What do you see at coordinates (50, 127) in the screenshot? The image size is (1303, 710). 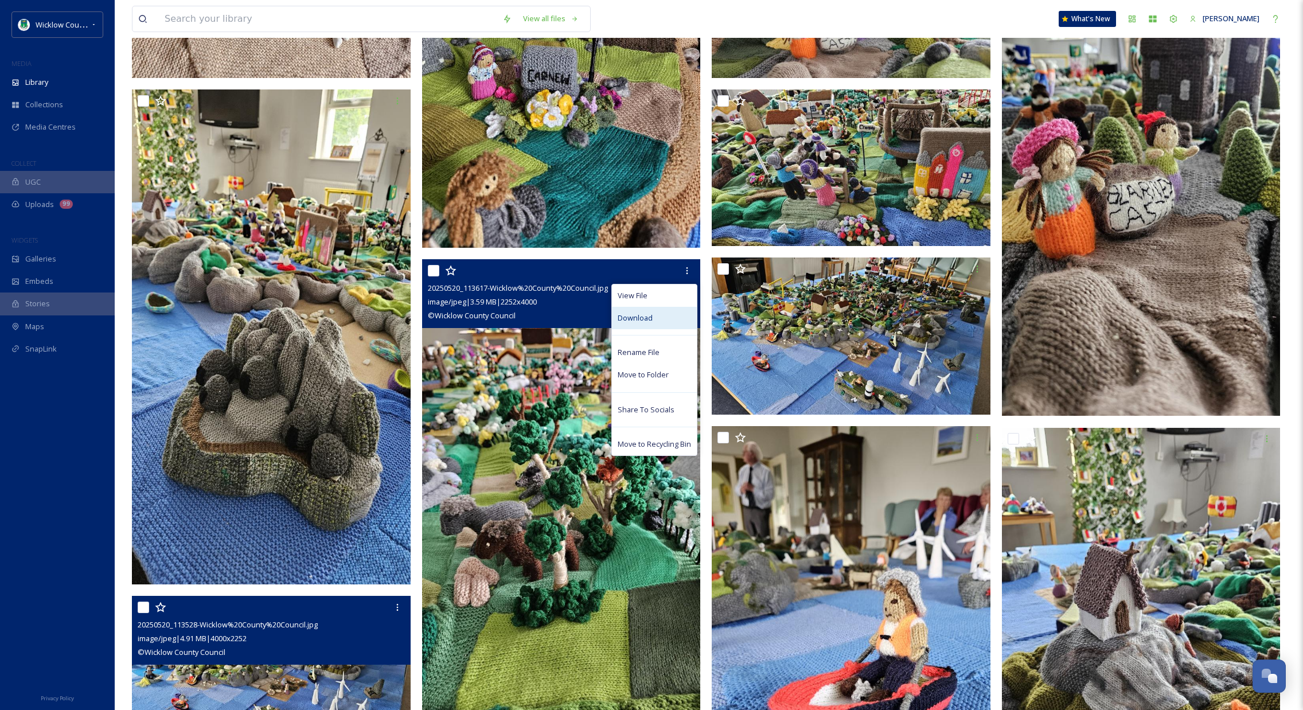 I see `span: Media Centres` at bounding box center [50, 127].